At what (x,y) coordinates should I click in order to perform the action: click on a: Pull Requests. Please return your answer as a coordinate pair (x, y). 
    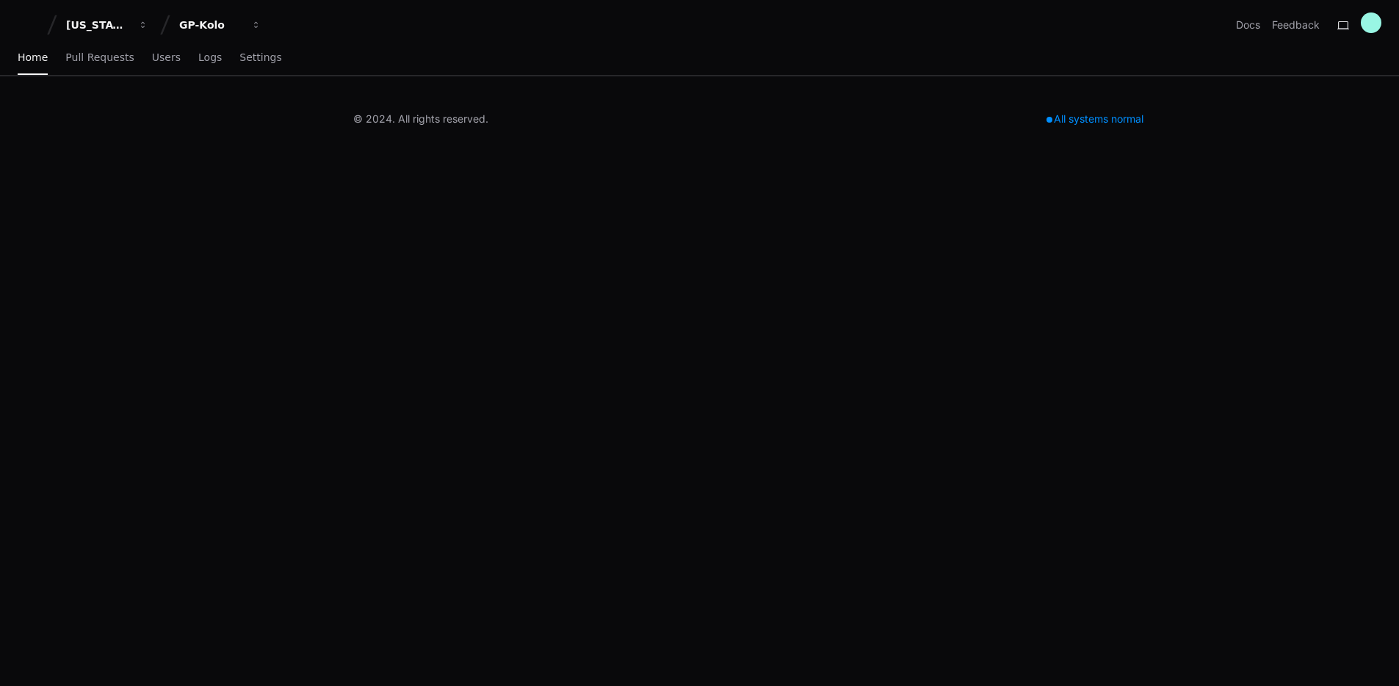
    Looking at the image, I should click on (99, 58).